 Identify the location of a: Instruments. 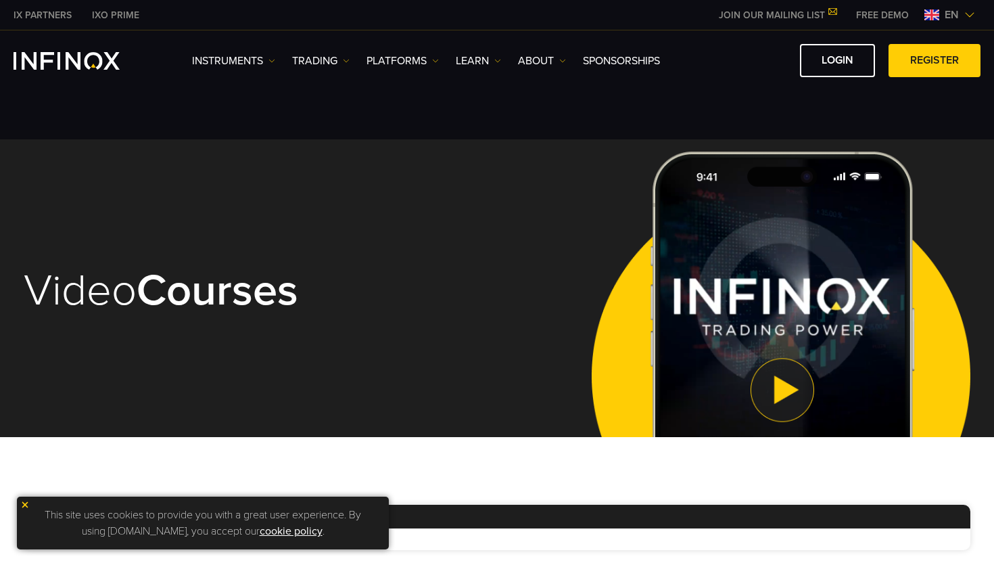
(233, 61).